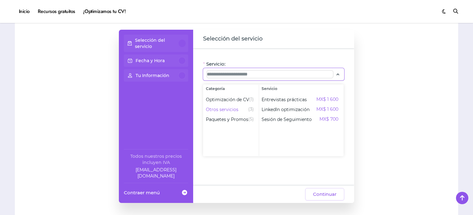 This screenshot has height=215, width=473. What do you see at coordinates (329, 120) in the screenshot?
I see `span: MX$ 700` at bounding box center [329, 120].